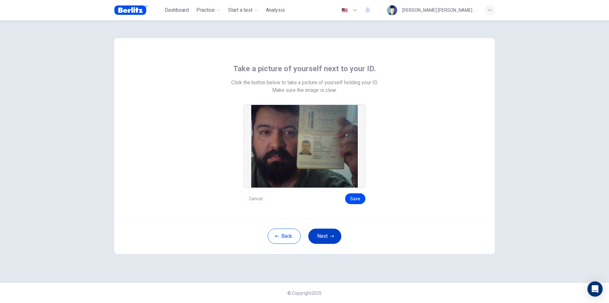  Describe the element at coordinates (305, 146) in the screenshot. I see `img: preview screemshot` at that location.